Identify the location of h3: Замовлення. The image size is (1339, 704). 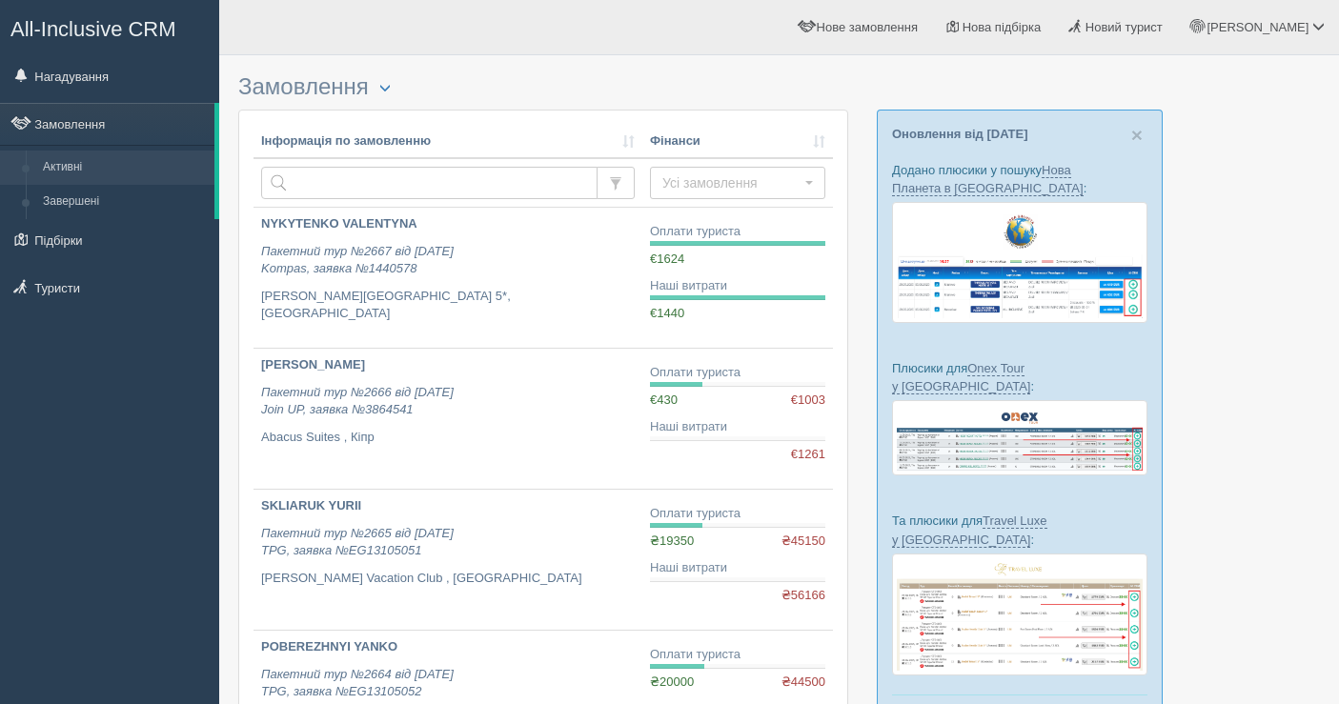
(543, 87).